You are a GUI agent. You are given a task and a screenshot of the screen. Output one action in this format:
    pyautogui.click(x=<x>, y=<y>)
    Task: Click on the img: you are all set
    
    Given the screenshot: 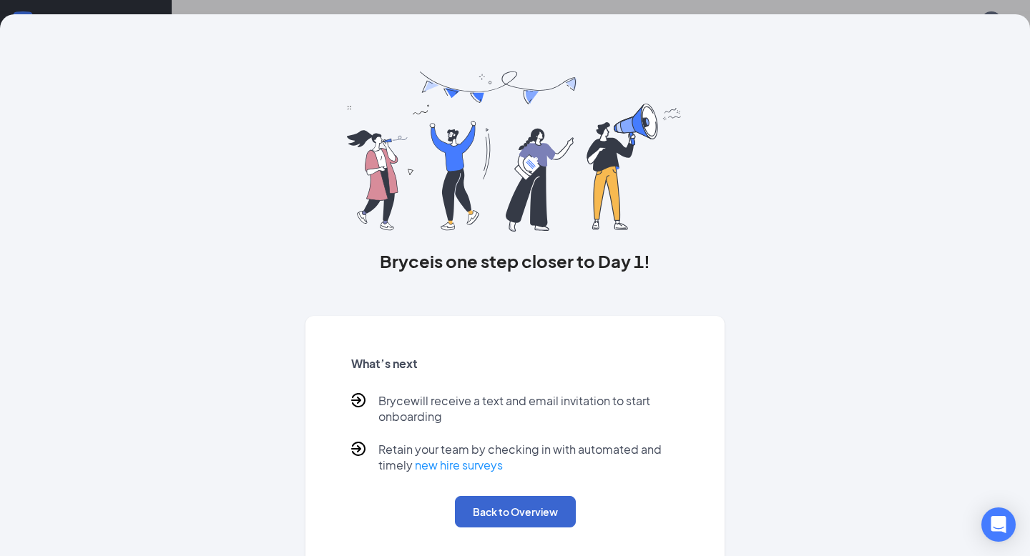 What is the action you would take?
    pyautogui.click(x=514, y=152)
    